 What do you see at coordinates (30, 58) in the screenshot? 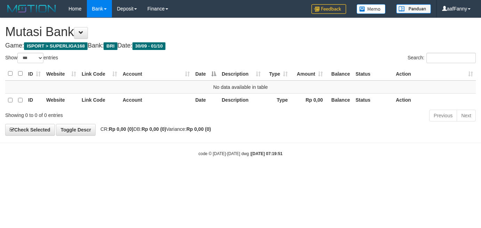
I see `select: Showentries` at bounding box center [30, 58].